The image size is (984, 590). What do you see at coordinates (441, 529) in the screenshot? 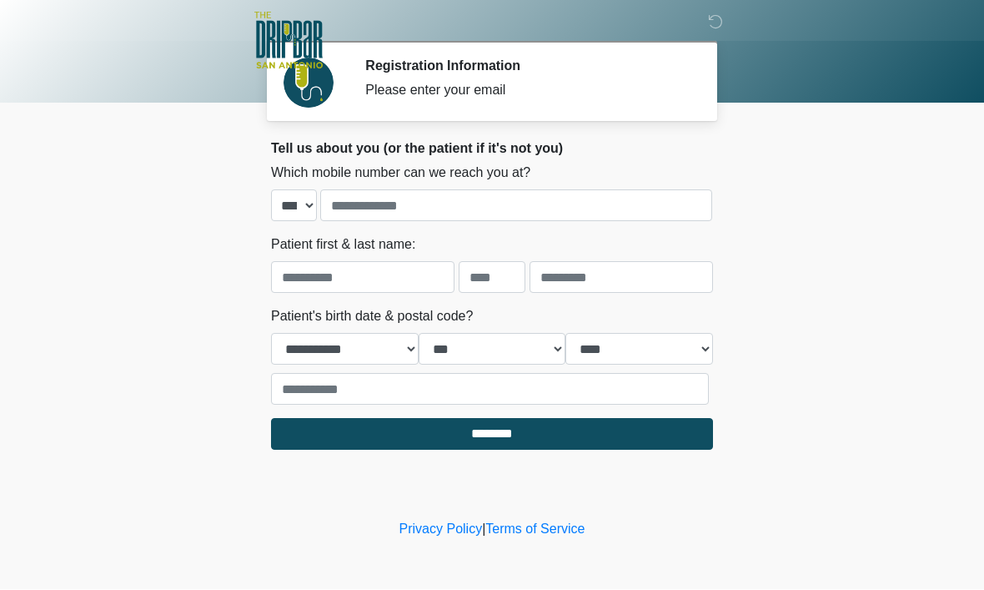
I see `a: Privacy Policy` at bounding box center [441, 529].